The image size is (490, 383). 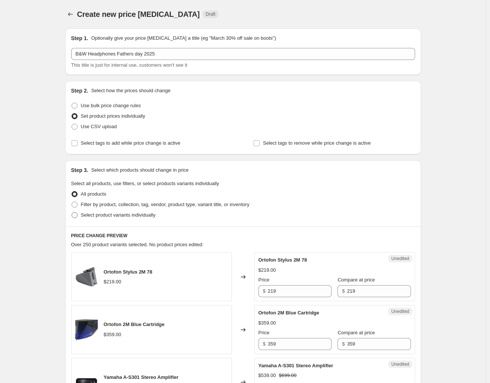 What do you see at coordinates (94, 194) in the screenshot?
I see `span: All products` at bounding box center [94, 194].